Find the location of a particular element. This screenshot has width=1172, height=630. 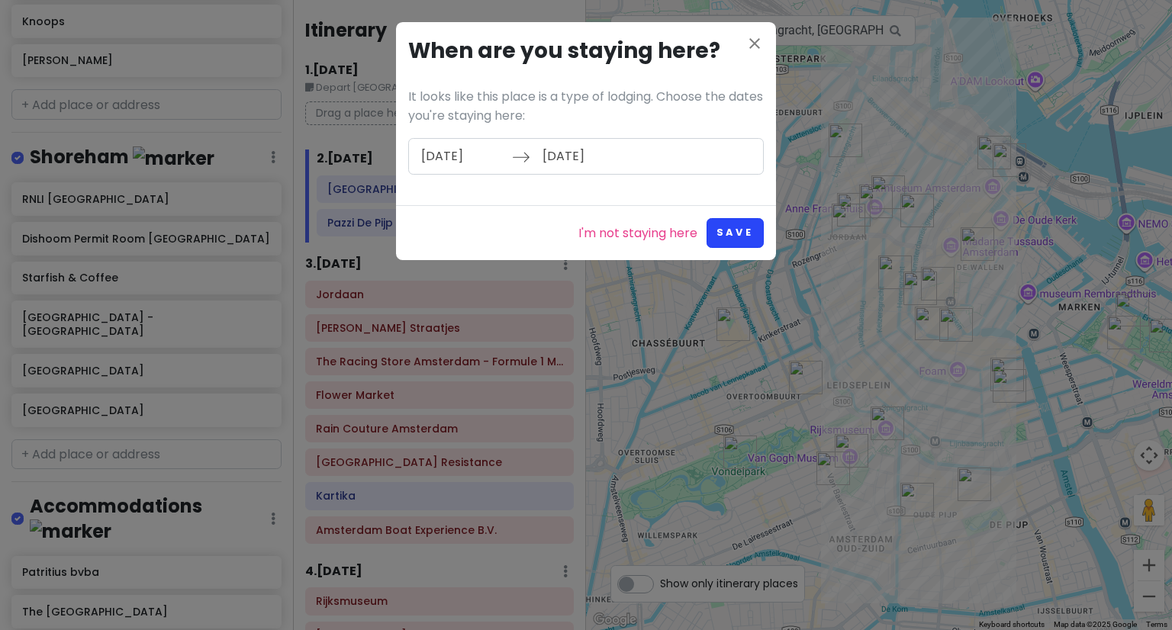

i: close is located at coordinates (754, 43).